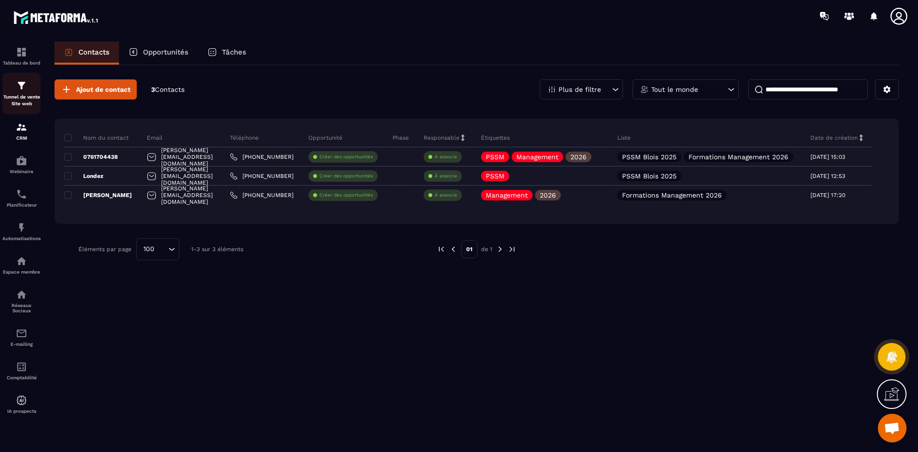 Image resolution: width=918 pixels, height=452 pixels. I want to click on img: email, so click(22, 333).